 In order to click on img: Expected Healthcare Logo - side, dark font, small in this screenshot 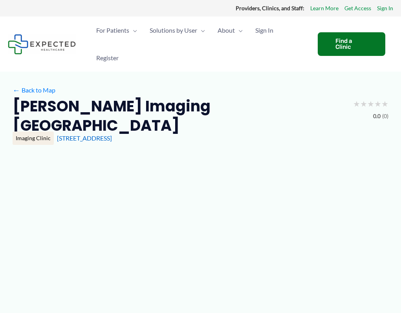, I will do `click(42, 44)`.